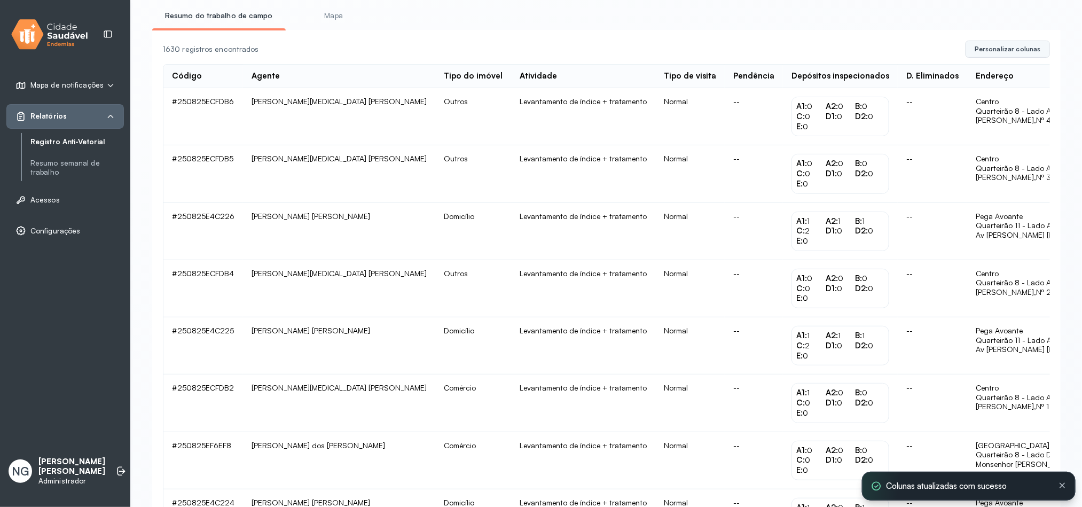  Describe the element at coordinates (77, 168) in the screenshot. I see `a: Resumo semanal de trabalho` at that location.